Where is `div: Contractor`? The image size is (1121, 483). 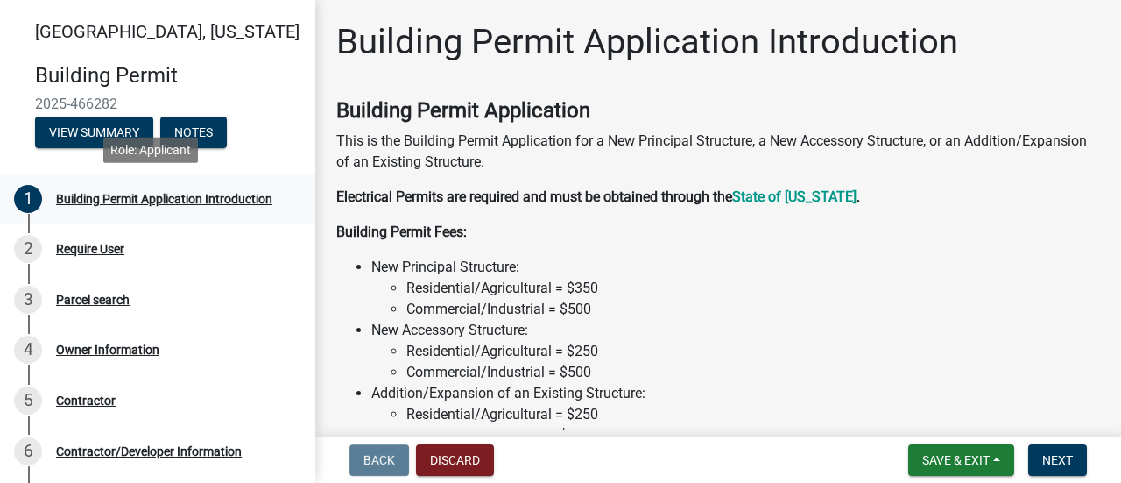
div: Contractor is located at coordinates (86, 400).